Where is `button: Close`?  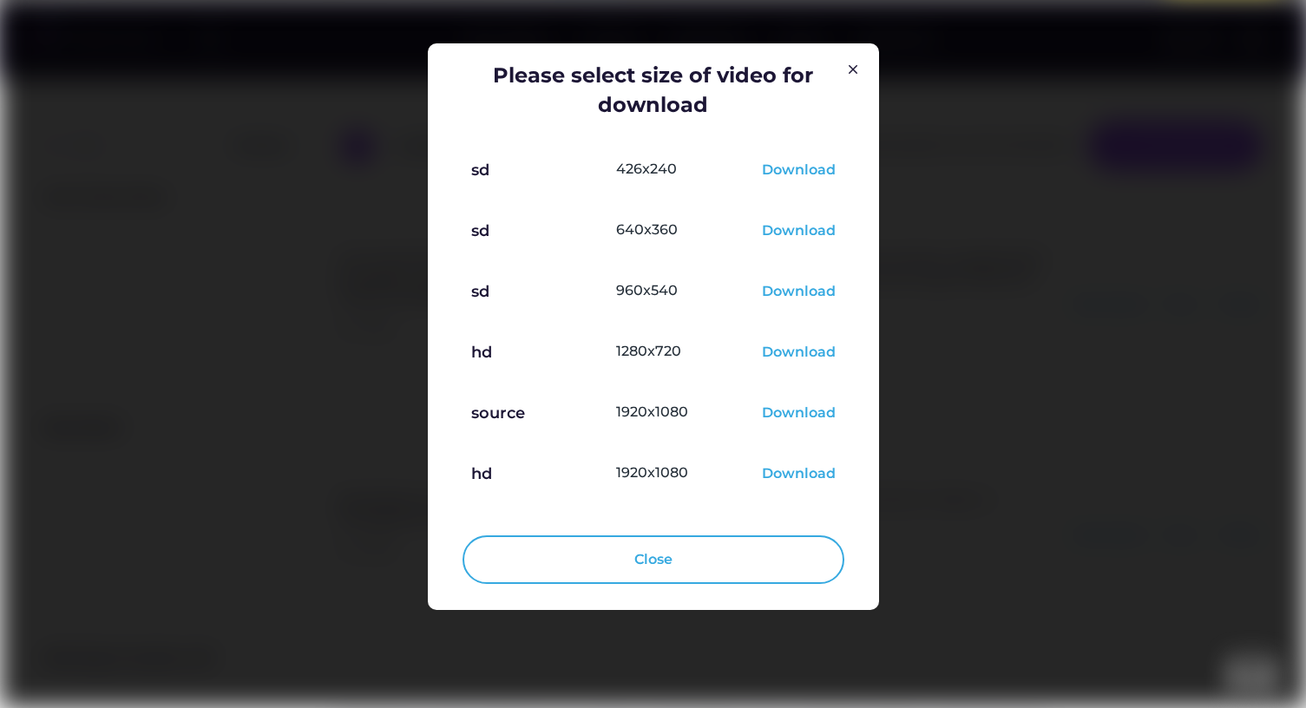
button: Close is located at coordinates (653, 560).